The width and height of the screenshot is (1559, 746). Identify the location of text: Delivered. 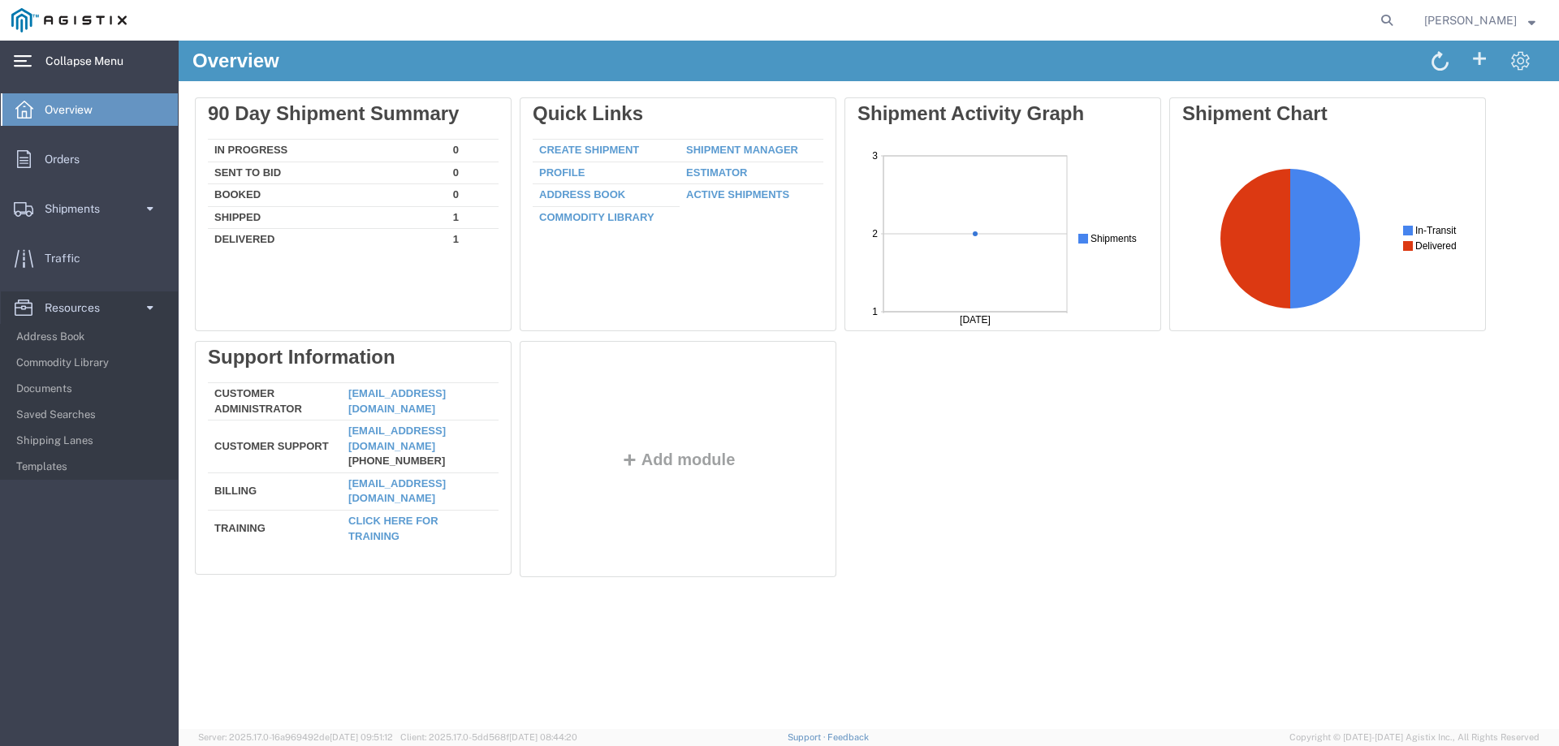
(253, 100).